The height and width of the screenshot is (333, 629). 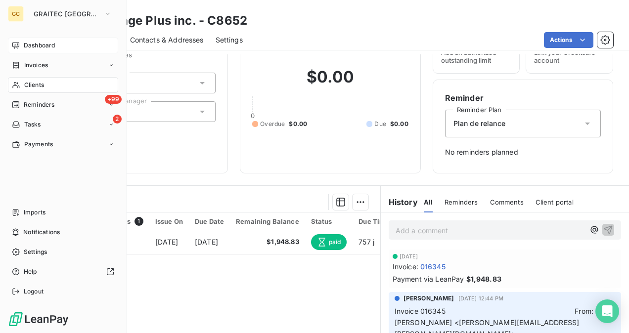 I want to click on div: Due Time, so click(x=378, y=221).